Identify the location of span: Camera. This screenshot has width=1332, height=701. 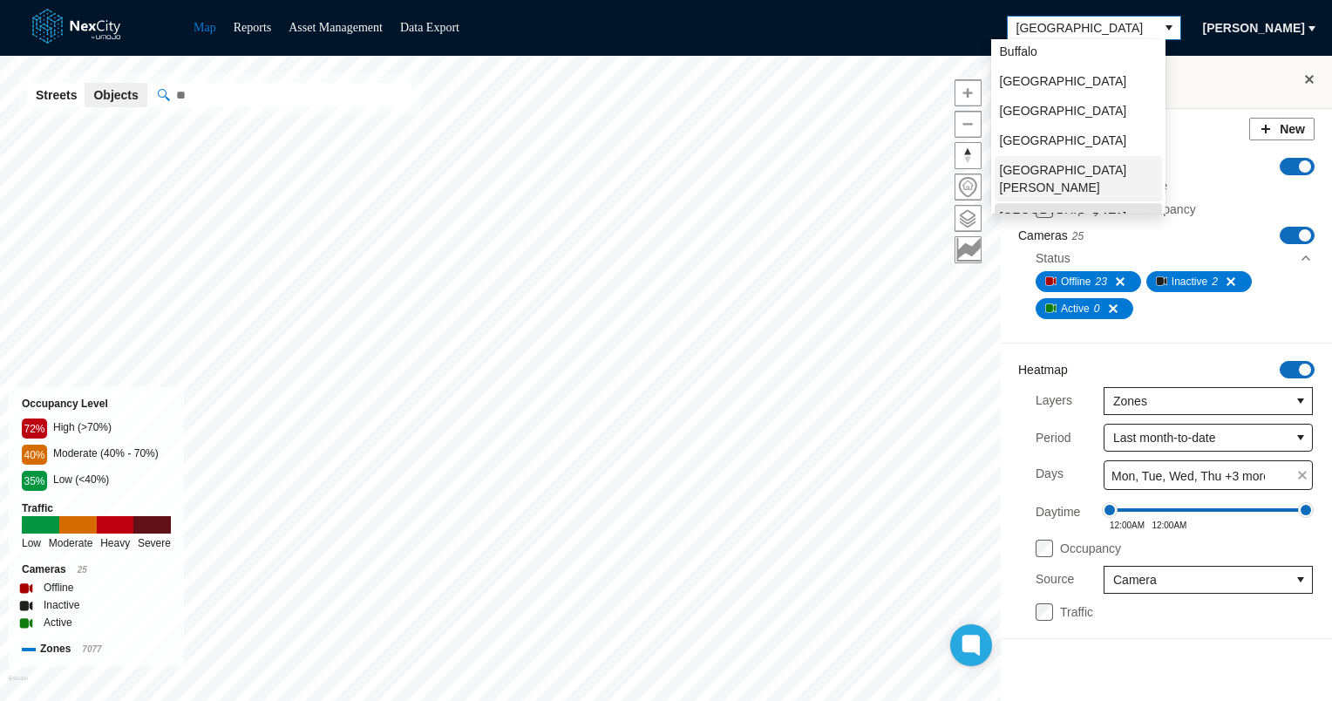
(1197, 580).